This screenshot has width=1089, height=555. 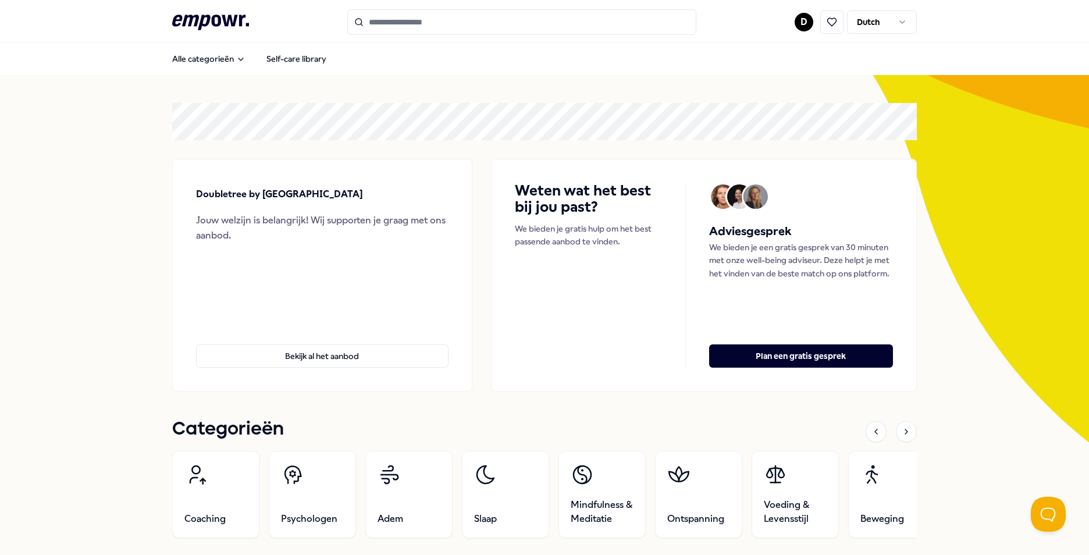 I want to click on p: We bieden je gratis hulp om het best passende aanbod te vinden., so click(x=588, y=235).